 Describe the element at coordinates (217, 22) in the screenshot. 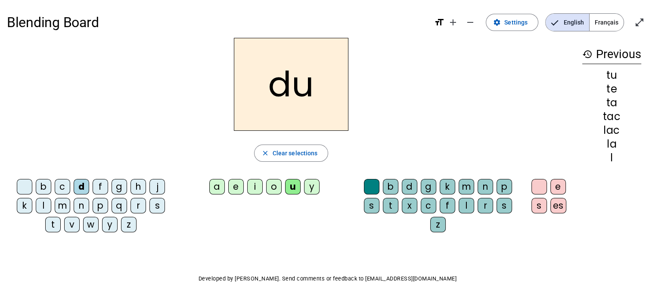

I see `h1: Blending Board` at that location.